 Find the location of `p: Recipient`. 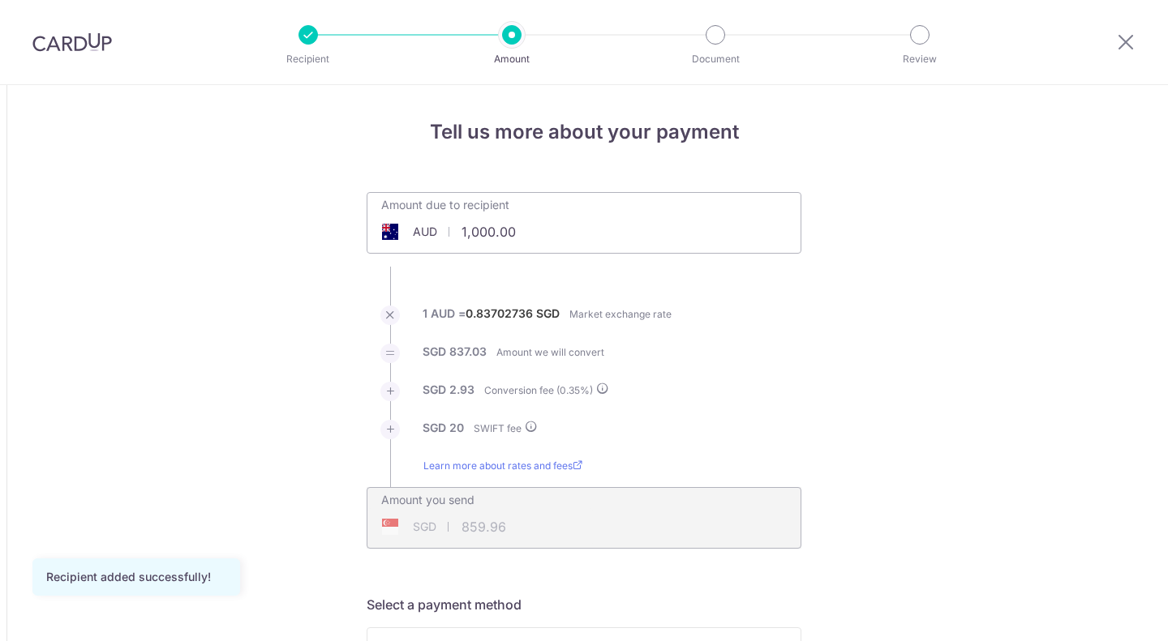

p: Recipient is located at coordinates (308, 59).